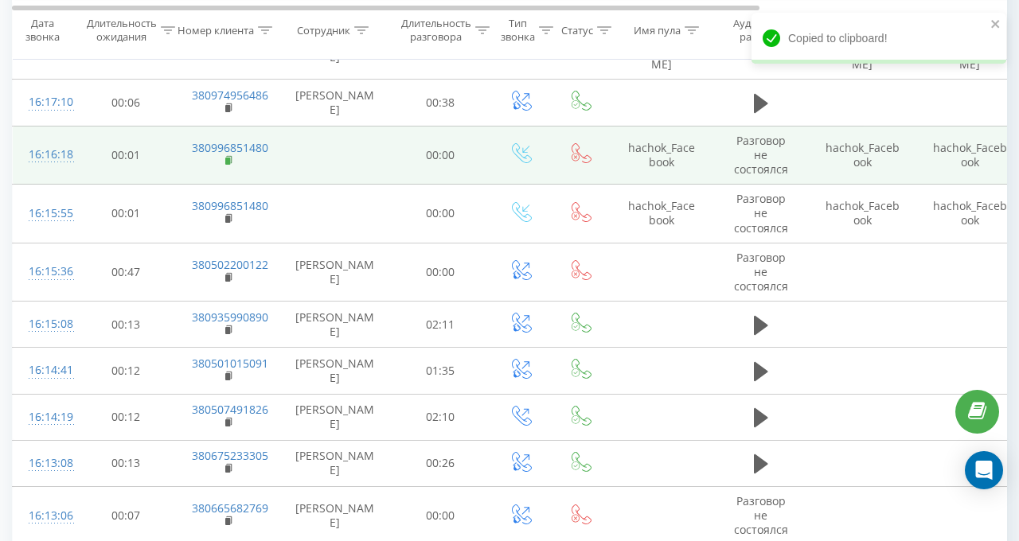 This screenshot has height=541, width=1019. I want to click on a: 380974956486, so click(230, 95).